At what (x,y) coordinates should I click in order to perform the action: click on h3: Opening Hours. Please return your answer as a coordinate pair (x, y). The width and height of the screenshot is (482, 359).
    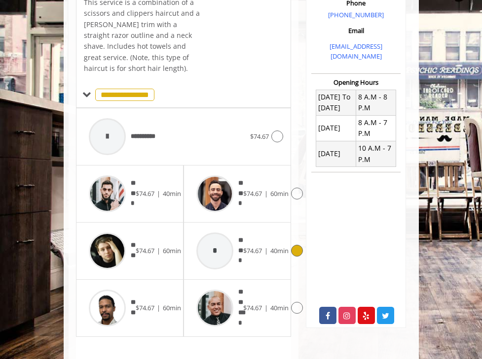
    Looking at the image, I should click on (355, 82).